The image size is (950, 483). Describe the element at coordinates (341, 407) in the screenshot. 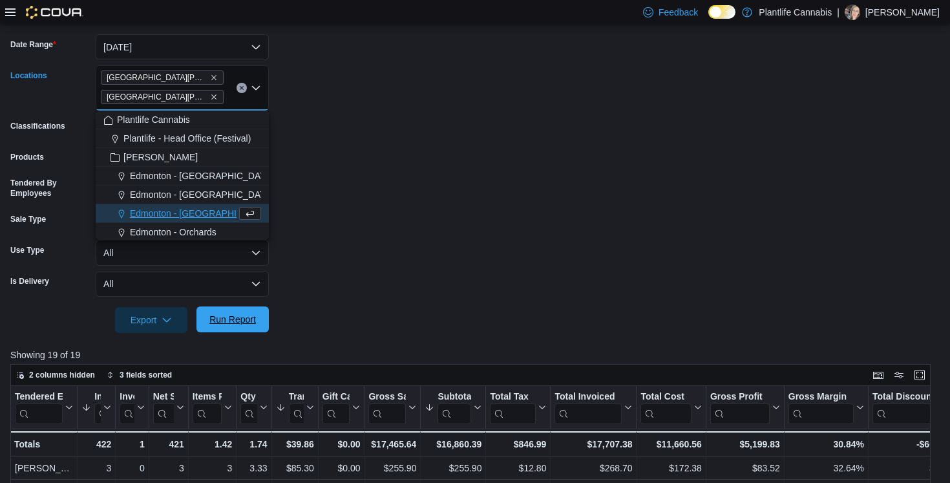

I see `button: Gift Cards` at that location.